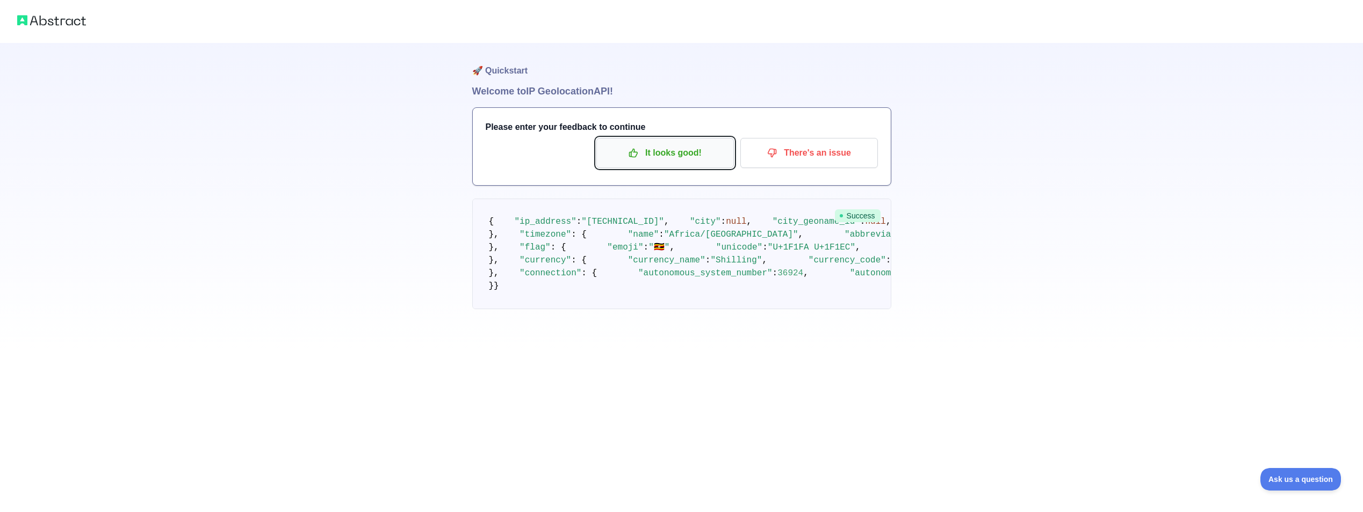 This screenshot has height=512, width=1363. What do you see at coordinates (545, 235) in the screenshot?
I see `span: "timezone"` at bounding box center [545, 235].